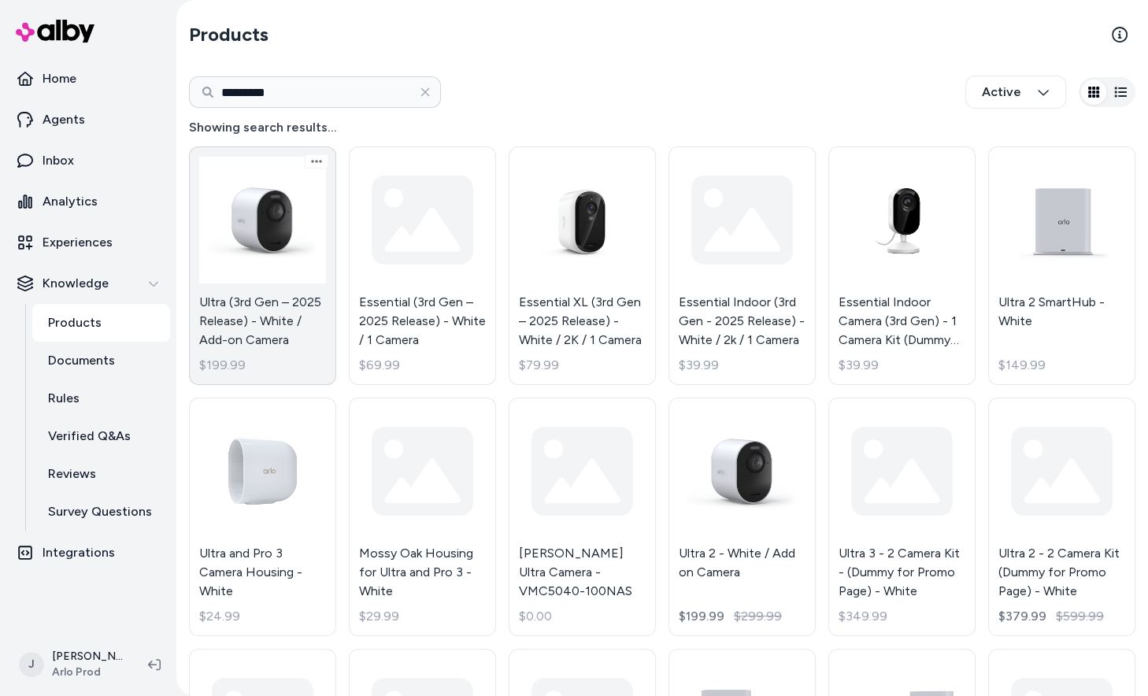 This screenshot has height=696, width=1148. What do you see at coordinates (72, 474) in the screenshot?
I see `p: Reviews` at bounding box center [72, 474].